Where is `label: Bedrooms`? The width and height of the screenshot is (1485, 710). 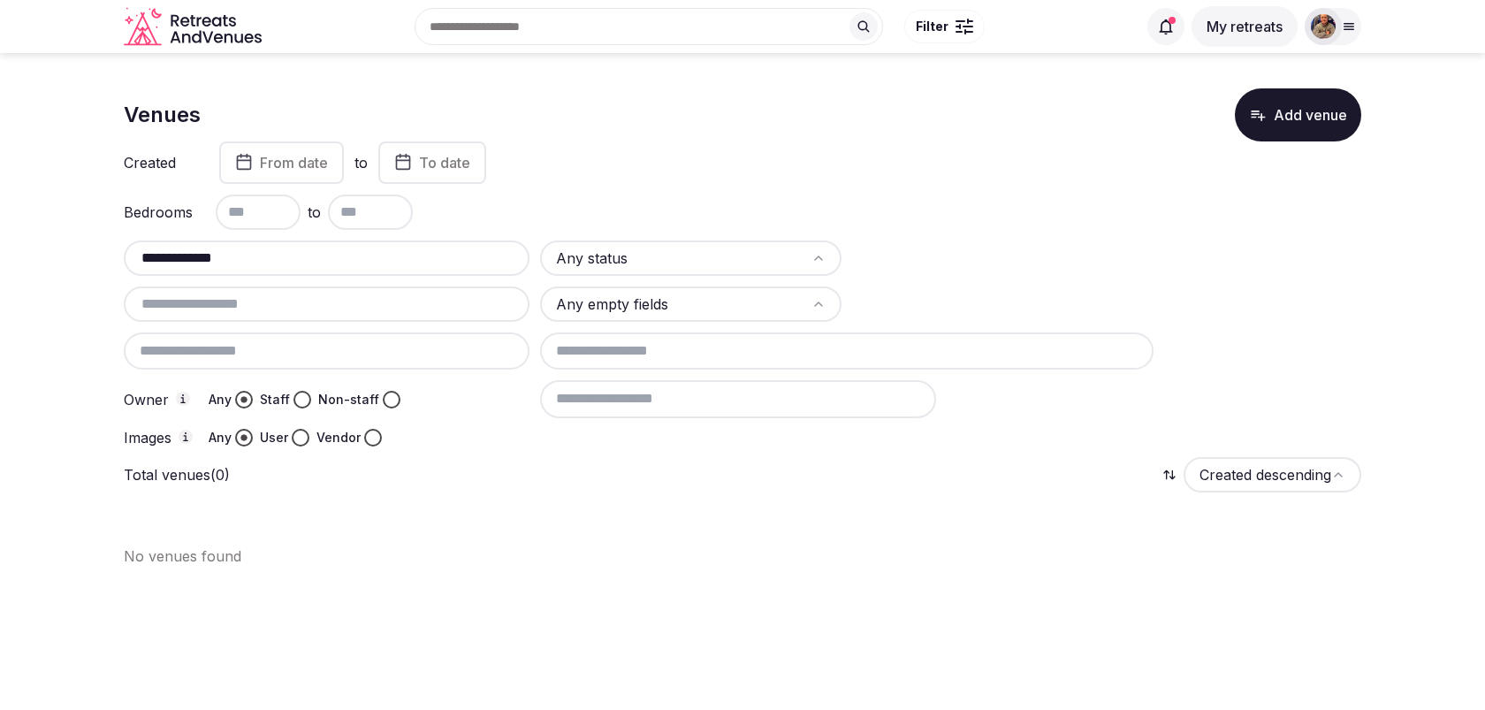 label: Bedrooms is located at coordinates (159, 212).